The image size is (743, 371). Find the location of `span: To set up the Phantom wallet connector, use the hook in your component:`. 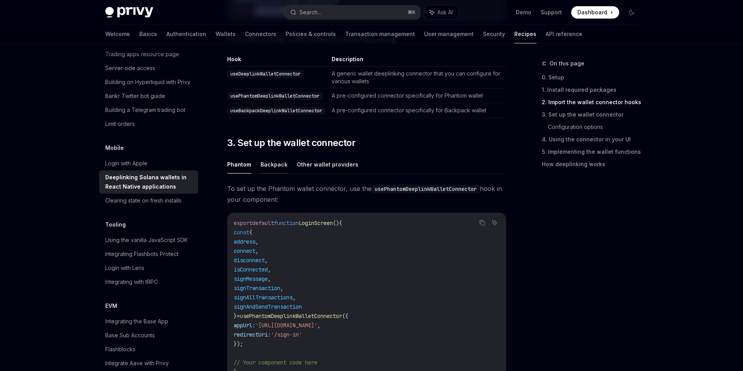

span: To set up the Phantom wallet connector, use the hook in your component: is located at coordinates (366, 194).